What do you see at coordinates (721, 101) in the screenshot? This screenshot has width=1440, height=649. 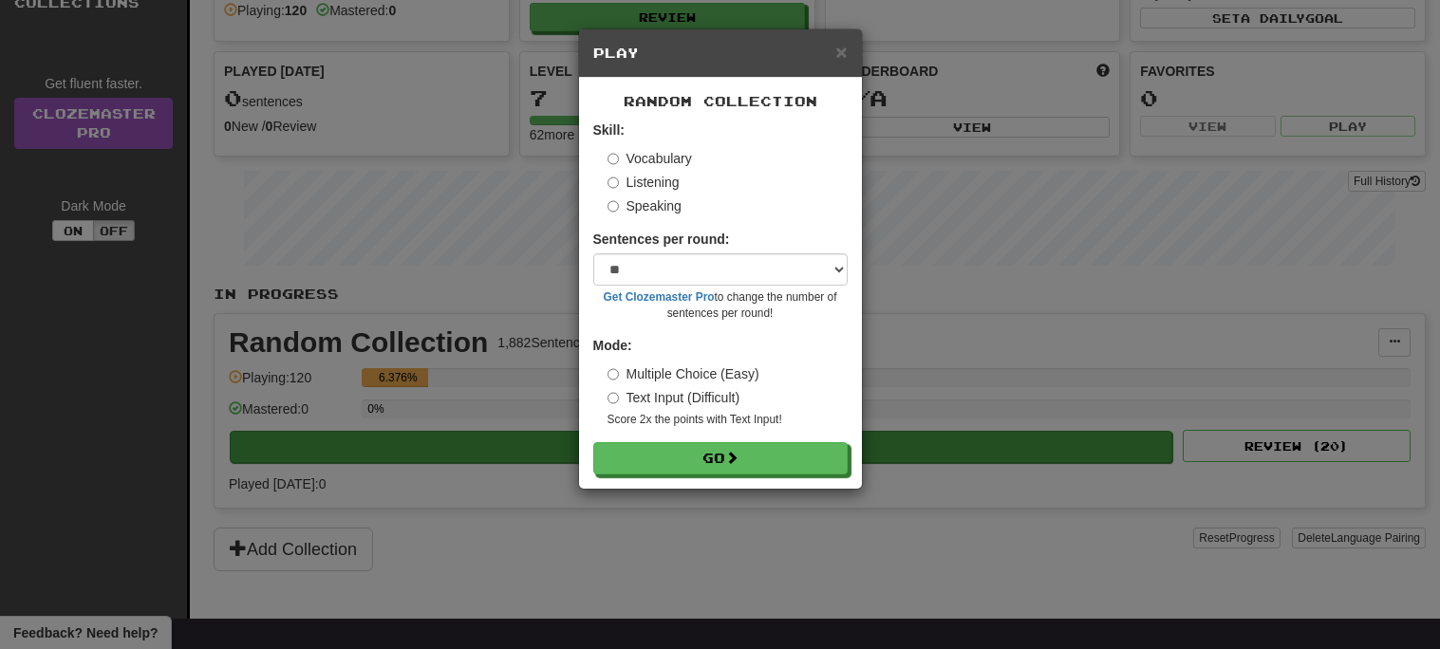 I see `span: Random Collection` at bounding box center [721, 101].